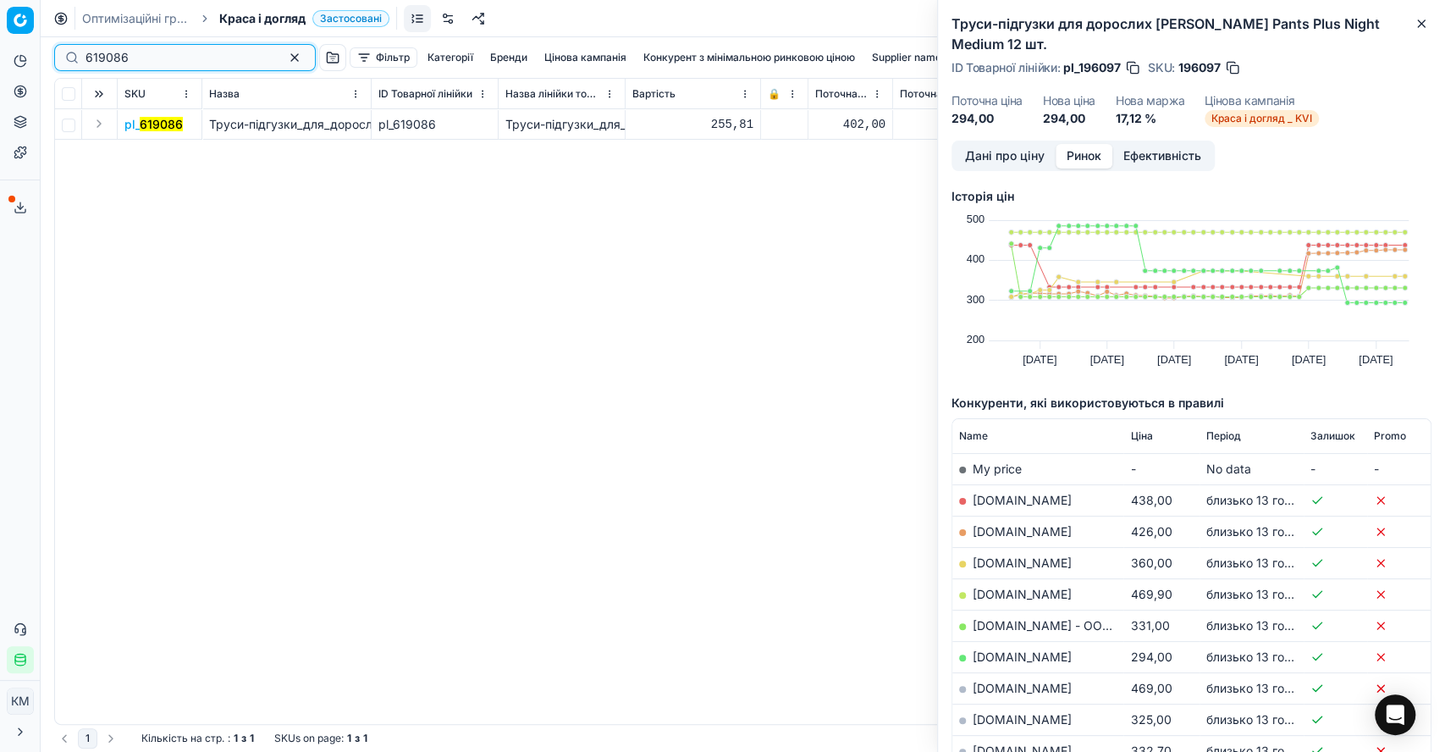 The image size is (1445, 752). Describe the element at coordinates (1261, 101) in the screenshot. I see `dt: Цінова кампанія` at that location.